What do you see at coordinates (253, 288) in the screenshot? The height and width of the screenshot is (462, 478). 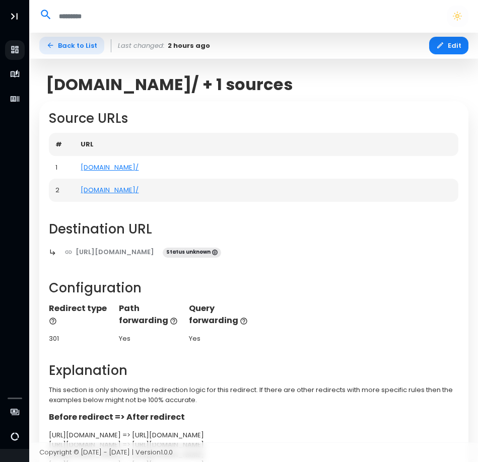 I see `h2: Configuration` at bounding box center [253, 288].